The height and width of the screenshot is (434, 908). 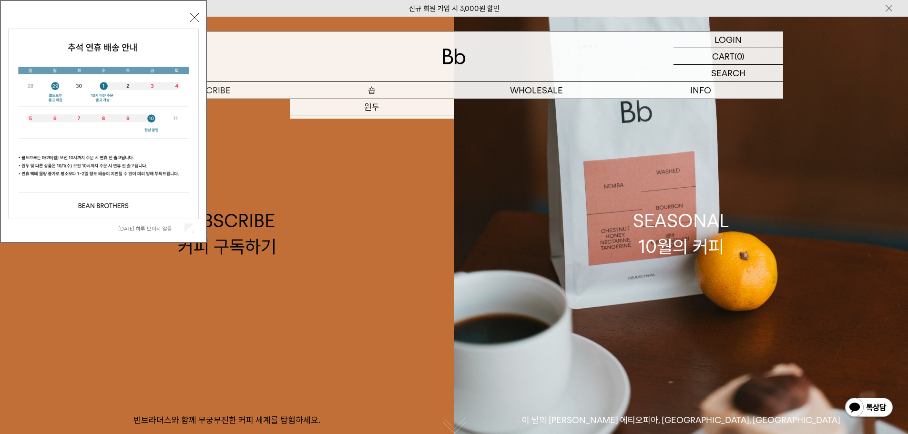 I want to click on div: SUBSCRIBE 커피 구독하기, so click(x=227, y=234).